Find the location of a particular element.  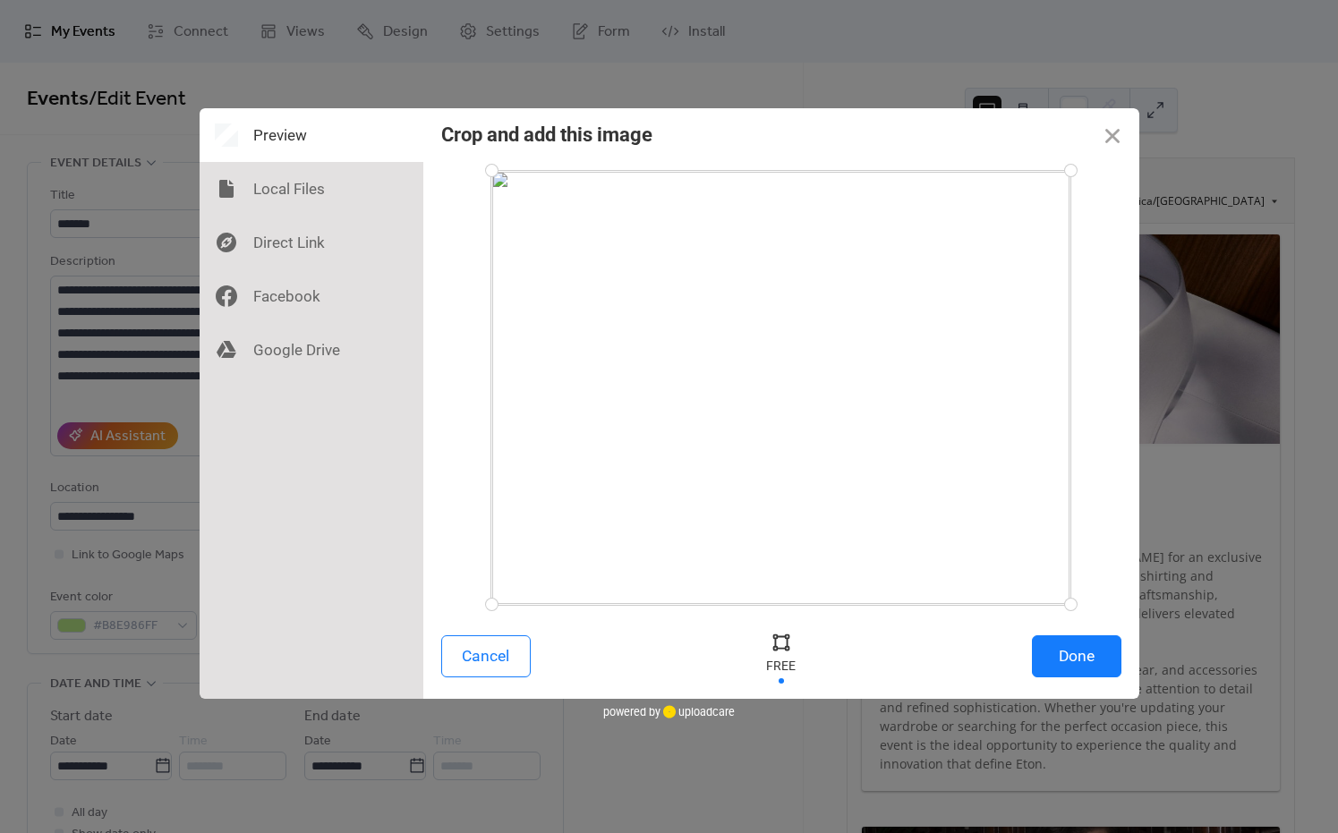

button: Done is located at coordinates (1076, 656).